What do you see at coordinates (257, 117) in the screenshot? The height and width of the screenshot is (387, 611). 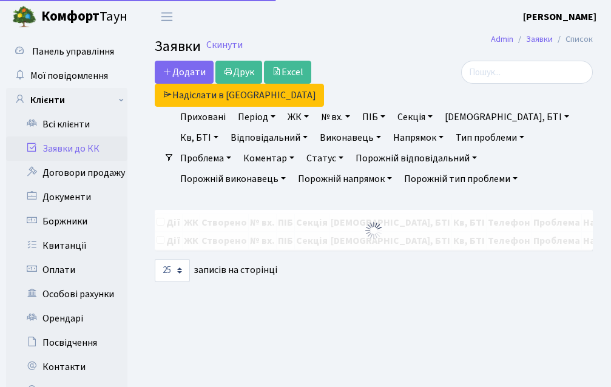 I see `a: Період` at bounding box center [257, 117].